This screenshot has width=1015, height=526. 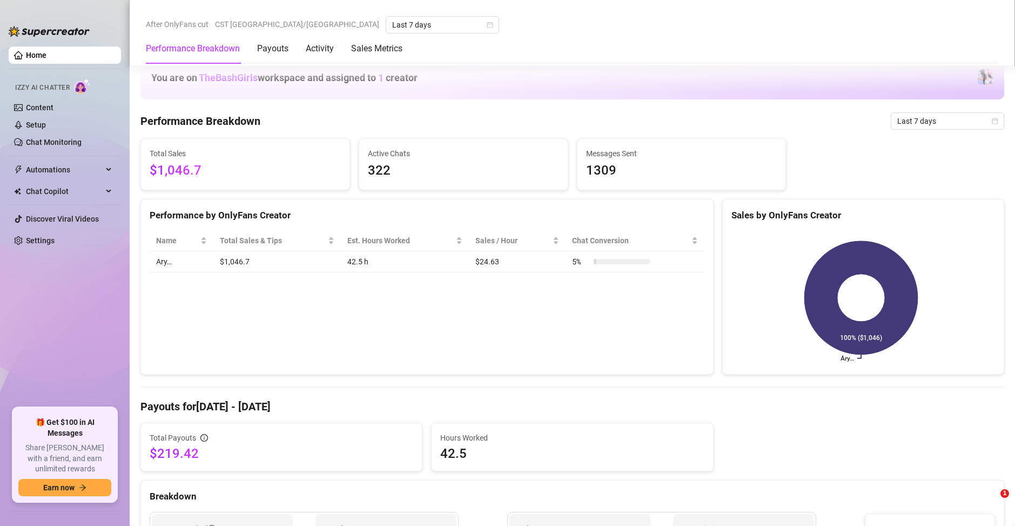 I want to click on span: After OnlyFans cut, so click(x=177, y=24).